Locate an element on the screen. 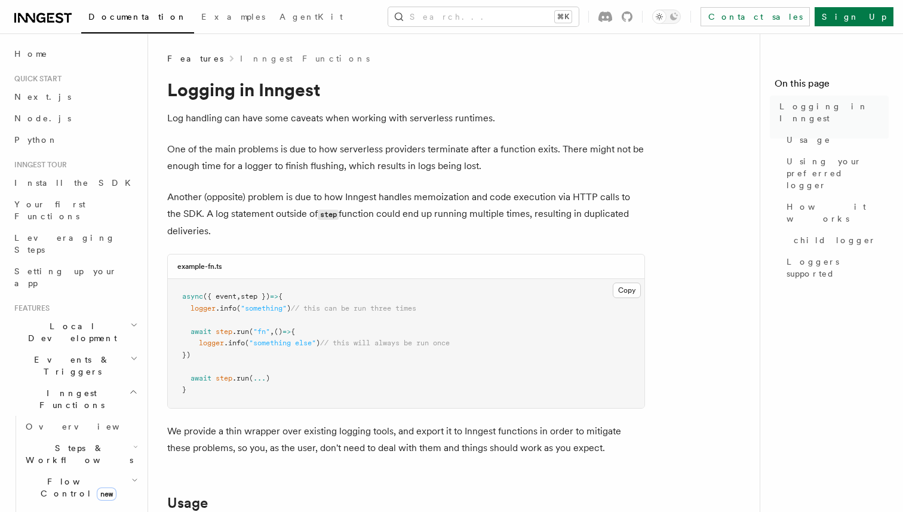 The width and height of the screenshot is (903, 512). span: Events & Triggers is located at coordinates (70, 366).